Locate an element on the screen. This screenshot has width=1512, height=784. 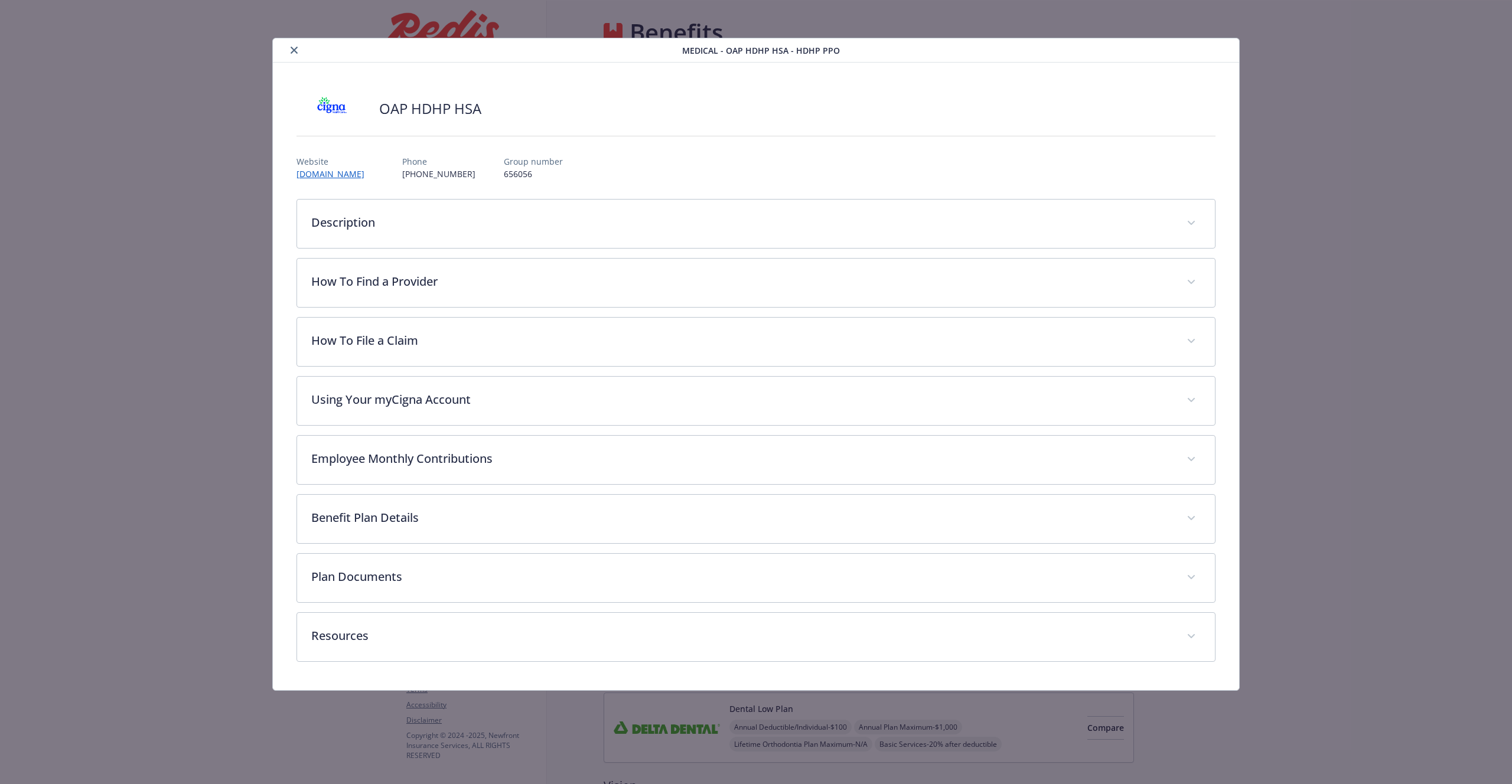
div: Description is located at coordinates (756, 224).